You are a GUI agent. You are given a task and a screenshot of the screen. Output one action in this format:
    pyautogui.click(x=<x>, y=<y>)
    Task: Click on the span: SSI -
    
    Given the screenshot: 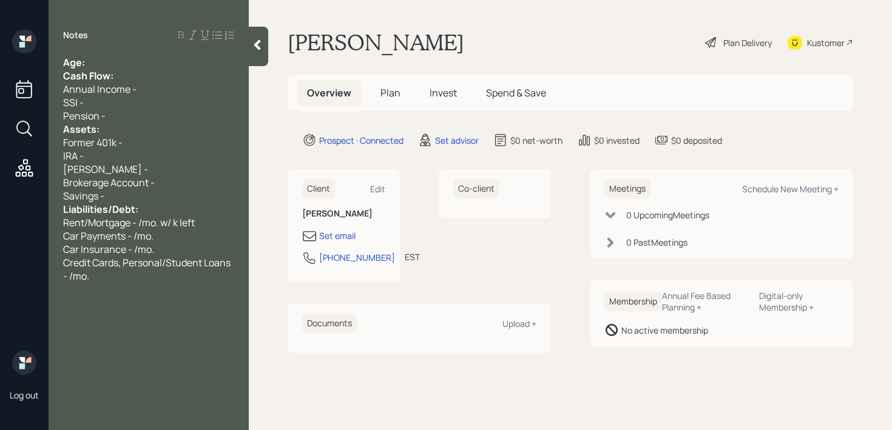 What is the action you would take?
    pyautogui.click(x=73, y=103)
    